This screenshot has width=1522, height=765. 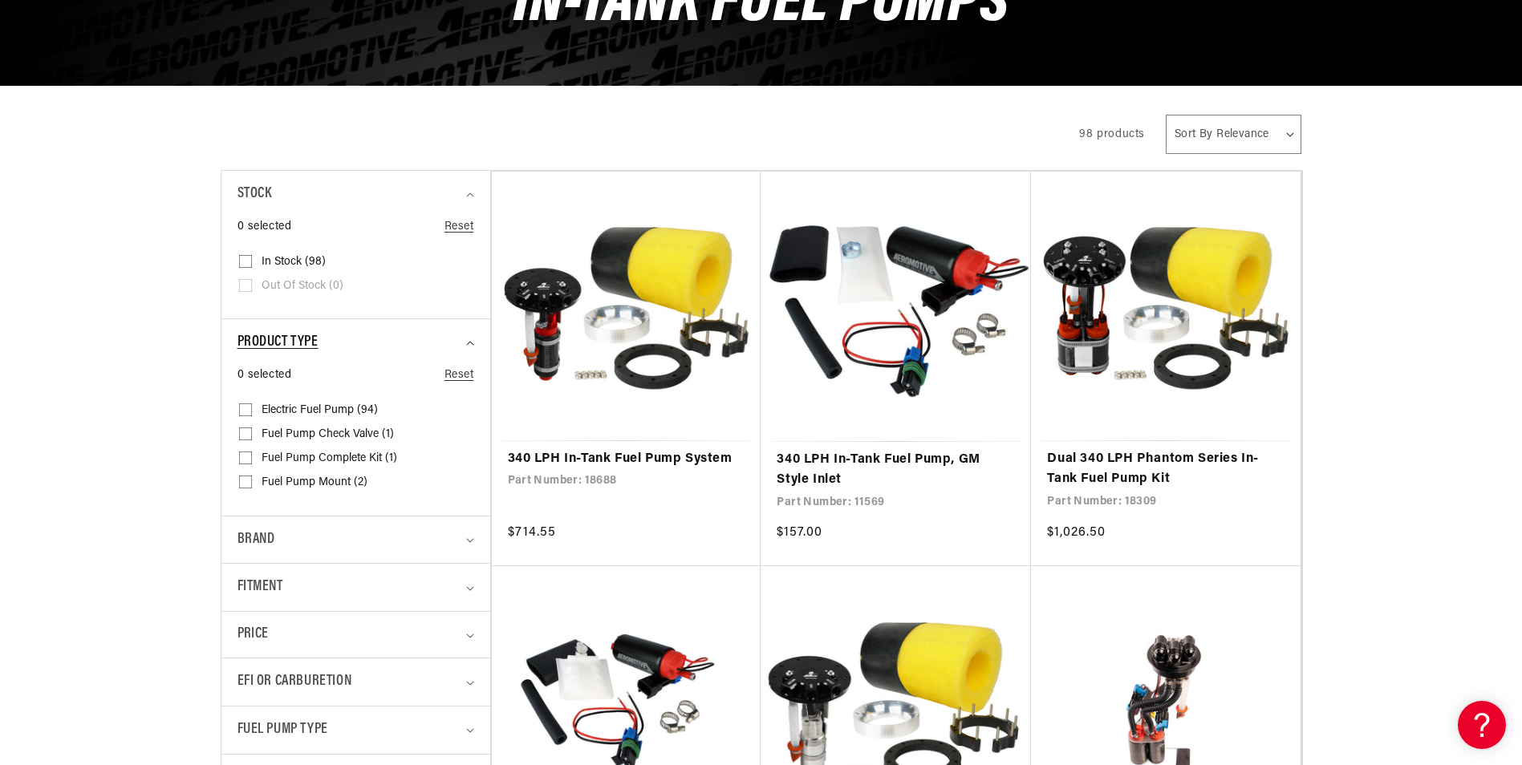 I want to click on a: 340 LPH In-Tank Fuel Pump System, so click(x=627, y=460).